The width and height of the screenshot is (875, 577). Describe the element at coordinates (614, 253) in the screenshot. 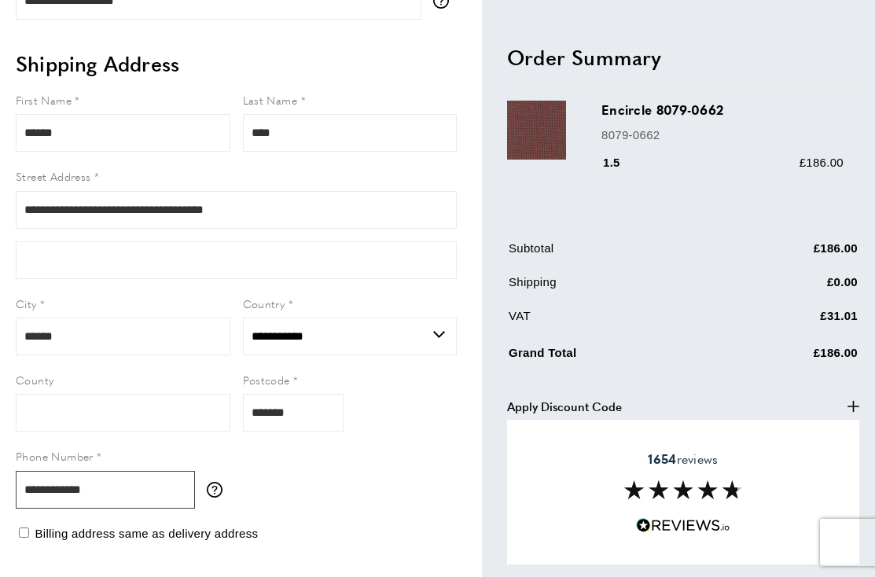

I see `td: Subtotal` at that location.